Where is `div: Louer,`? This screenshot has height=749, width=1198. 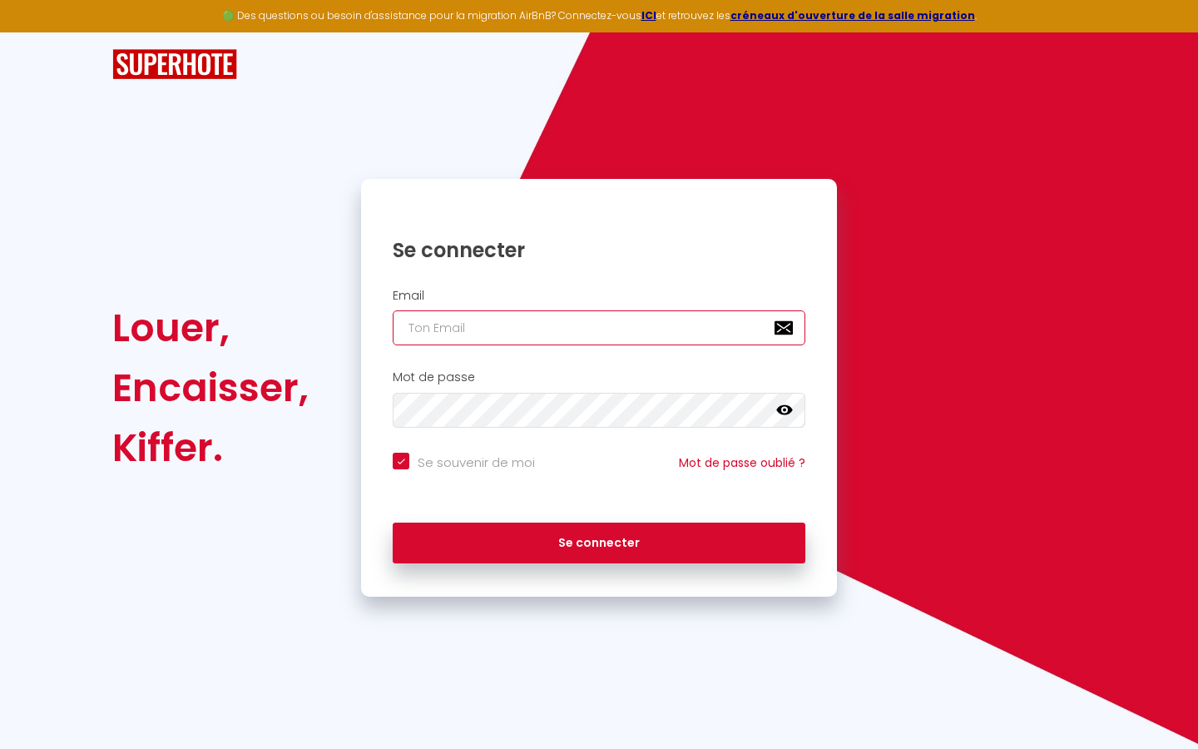
div: Louer, is located at coordinates (210, 328).